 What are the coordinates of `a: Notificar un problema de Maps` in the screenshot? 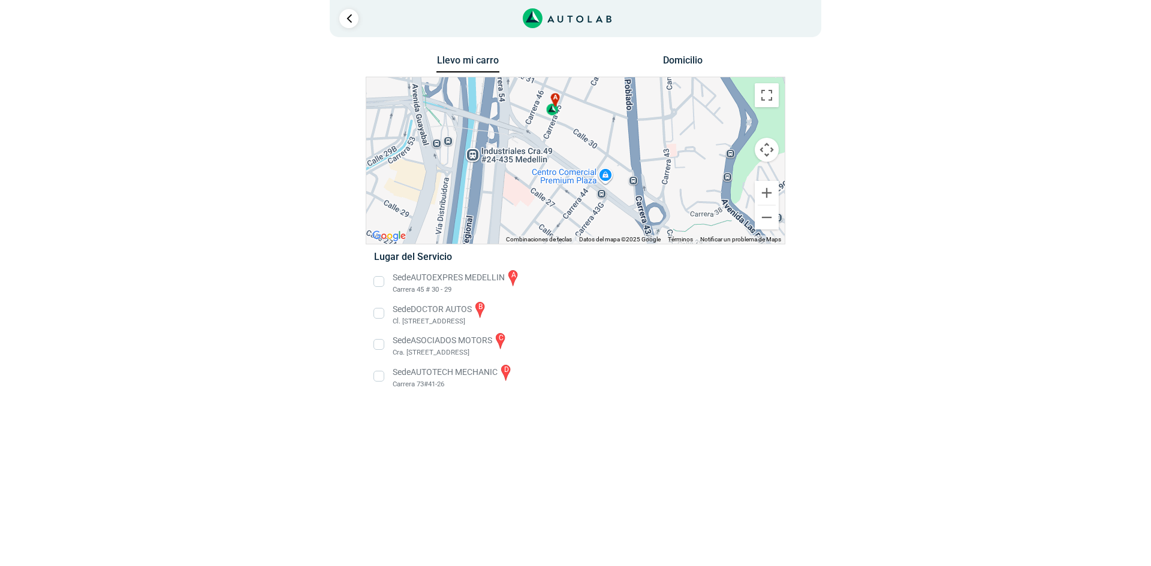 It's located at (740, 239).